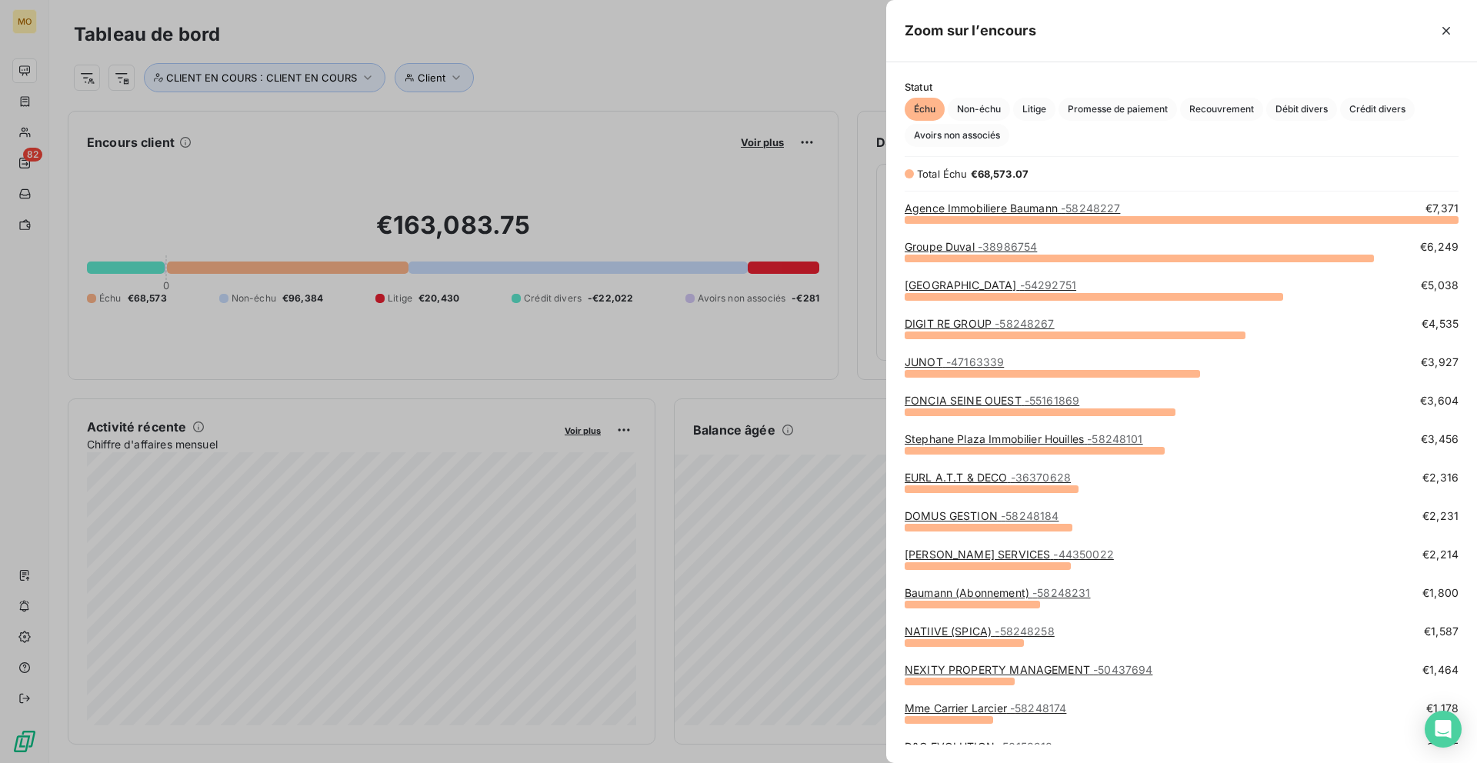  I want to click on span: - 54292751, so click(1048, 285).